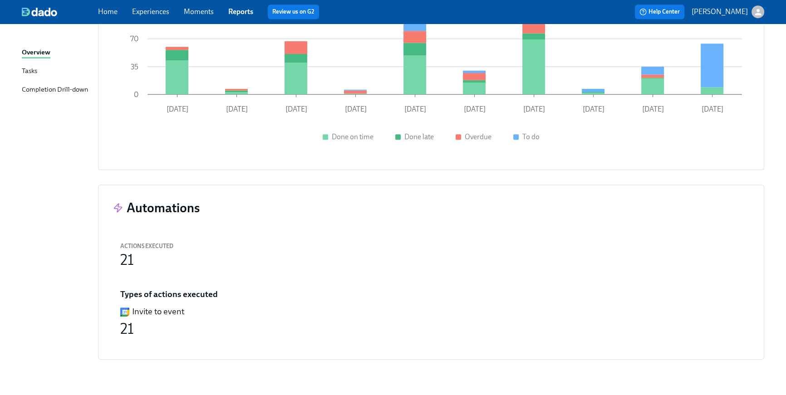  I want to click on img: dado, so click(39, 12).